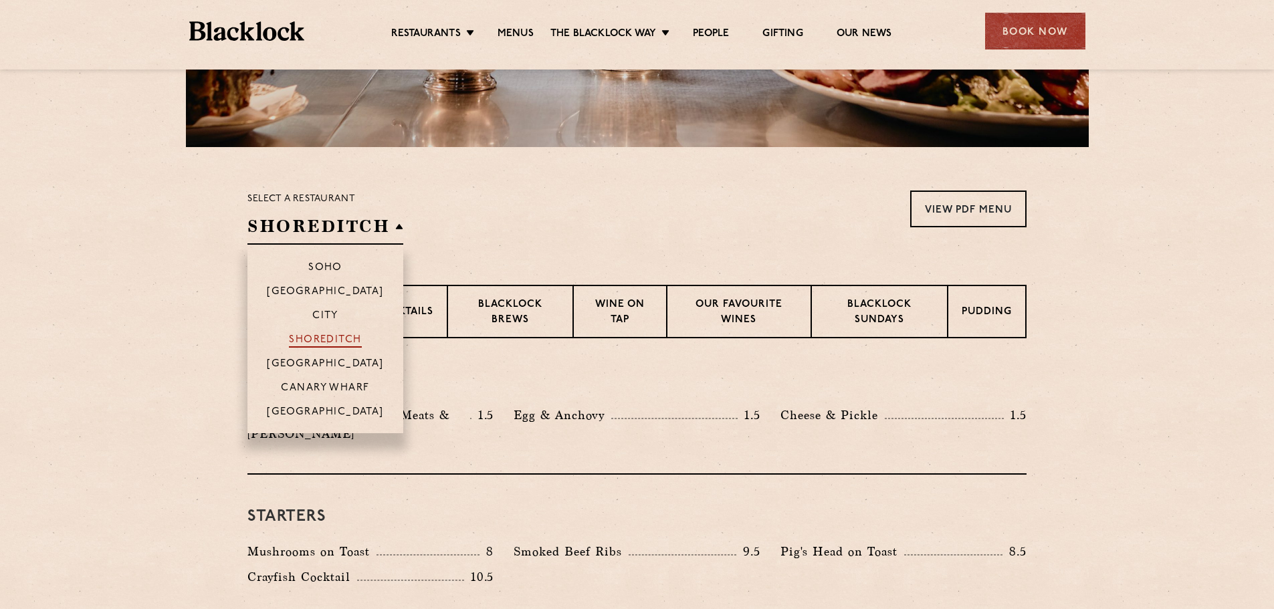  What do you see at coordinates (603, 35) in the screenshot?
I see `a: The Blacklock Way` at bounding box center [603, 35].